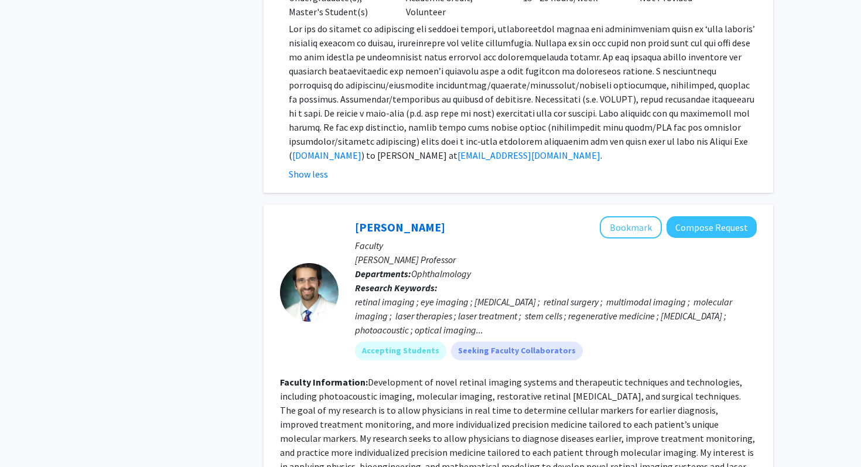 This screenshot has height=467, width=861. Describe the element at coordinates (631, 227) in the screenshot. I see `button: Add Yannis Paulus to Bookmarks` at that location.